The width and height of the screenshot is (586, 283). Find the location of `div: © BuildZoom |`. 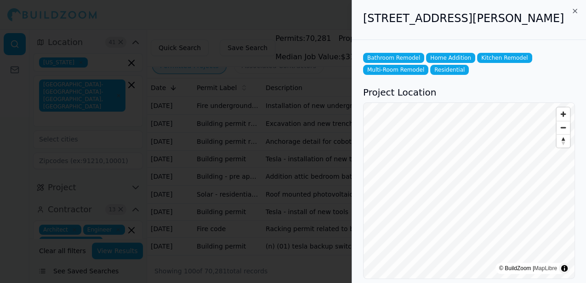

div: © BuildZoom | is located at coordinates (528, 268).